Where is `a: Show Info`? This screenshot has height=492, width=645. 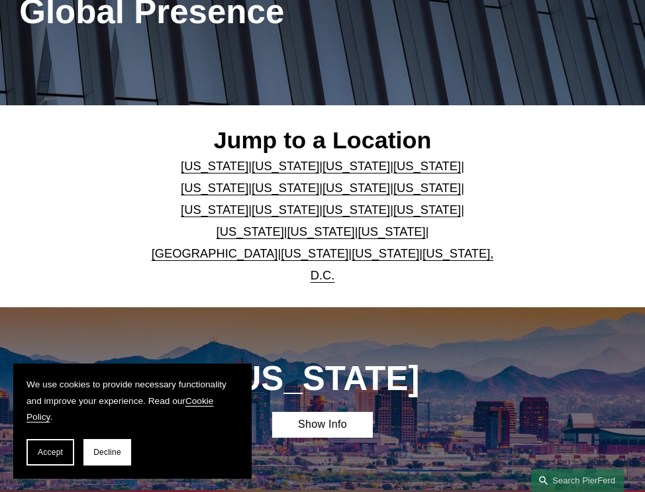 a: Show Info is located at coordinates (323, 425).